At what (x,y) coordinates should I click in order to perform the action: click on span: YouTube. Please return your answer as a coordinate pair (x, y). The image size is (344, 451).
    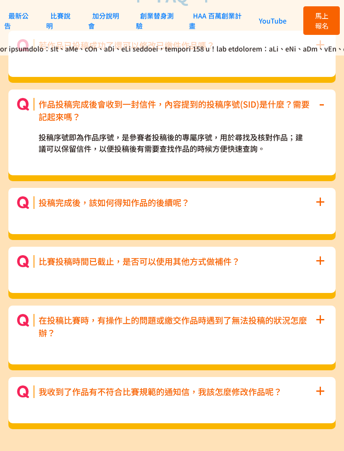
    Looking at the image, I should click on (273, 21).